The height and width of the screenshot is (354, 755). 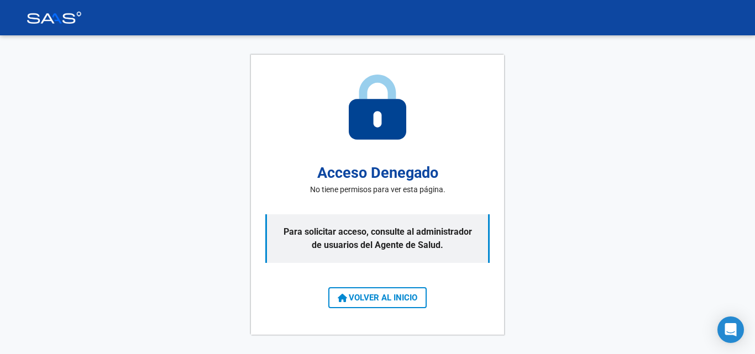 I want to click on img: access-denied, so click(x=378, y=107).